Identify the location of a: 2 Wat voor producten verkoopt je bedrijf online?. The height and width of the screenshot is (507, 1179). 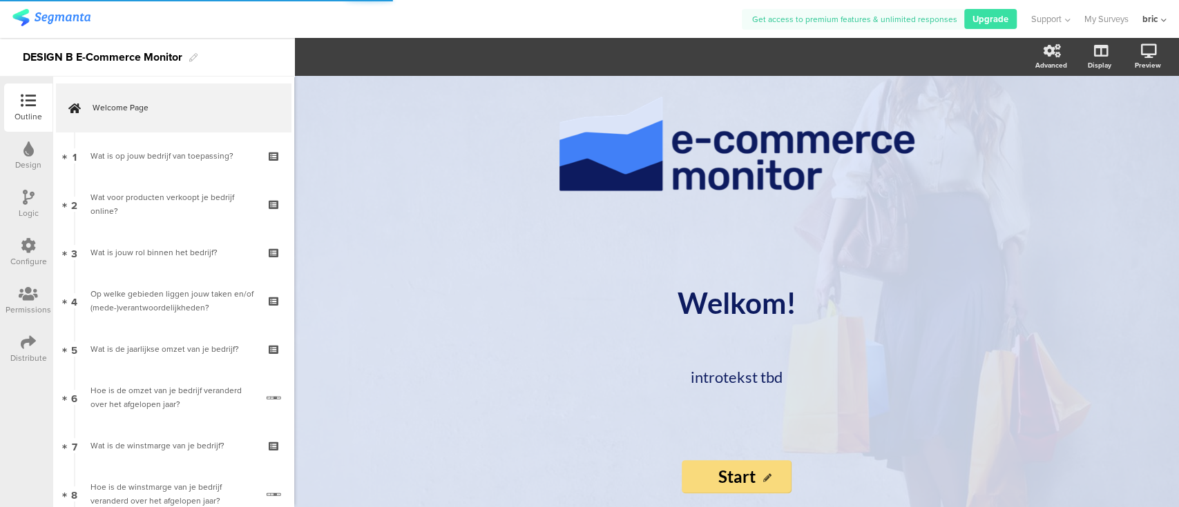
(173, 204).